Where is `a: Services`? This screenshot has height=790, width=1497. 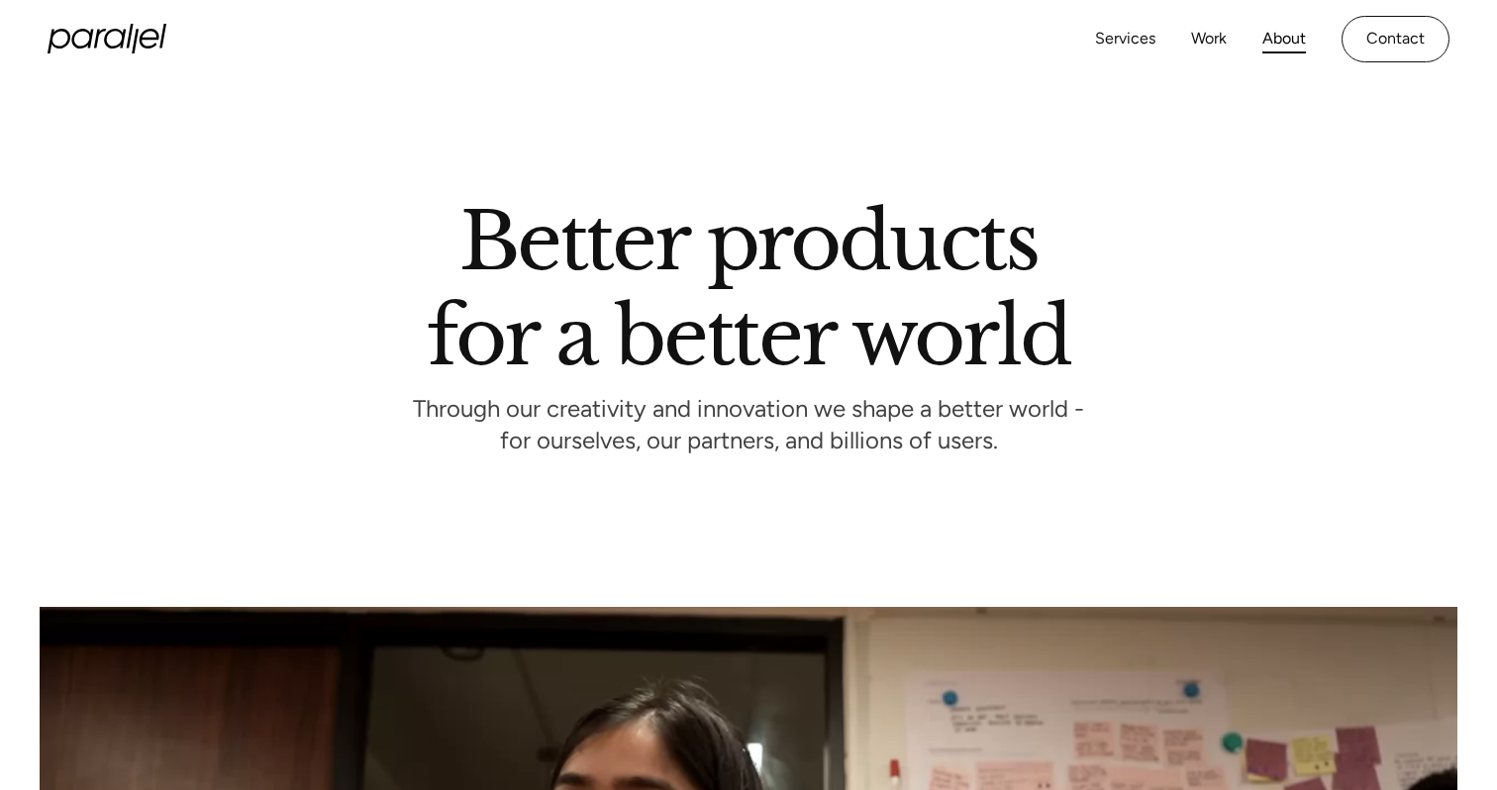
a: Services is located at coordinates (1124, 39).